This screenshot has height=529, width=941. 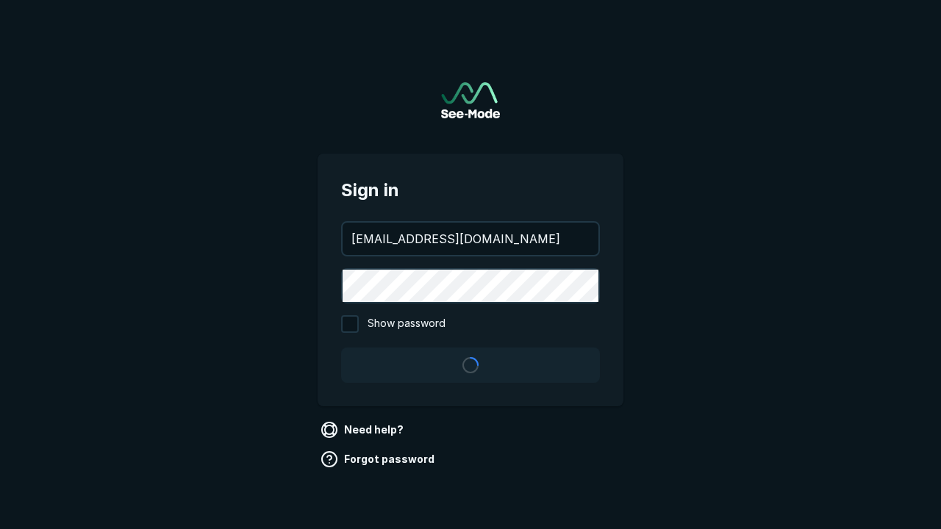 What do you see at coordinates (470, 100) in the screenshot?
I see `img: See-Mode Logo` at bounding box center [470, 100].